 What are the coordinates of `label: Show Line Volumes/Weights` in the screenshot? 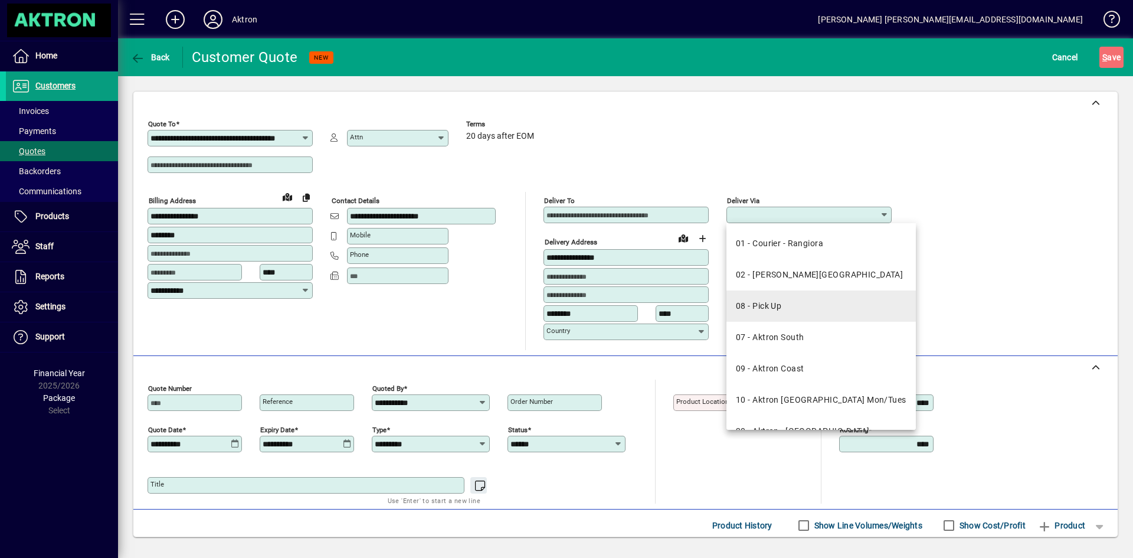 It's located at (867, 525).